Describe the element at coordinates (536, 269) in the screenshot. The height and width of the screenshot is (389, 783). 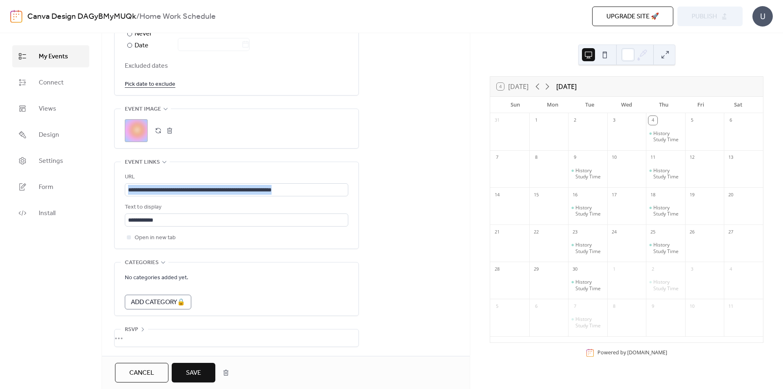
I see `div: 29` at that location.